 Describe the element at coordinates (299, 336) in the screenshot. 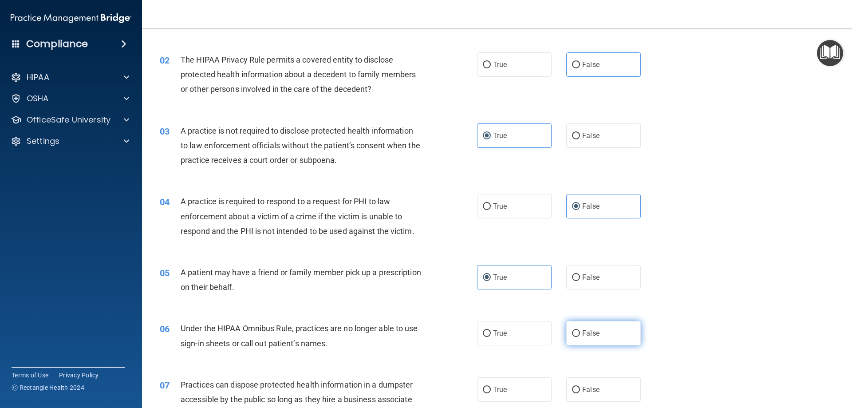

I see `span: Under the HIPAA Omnibus Rule, practices are no longer able to use sign-in sheets or call out pati...` at that location.